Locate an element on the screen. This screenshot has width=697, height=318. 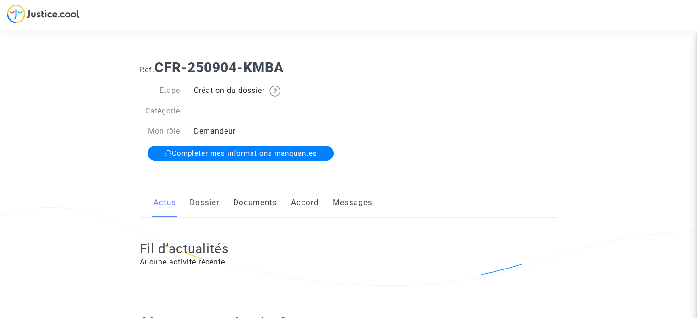
div: Catégorie is located at coordinates (160, 111).